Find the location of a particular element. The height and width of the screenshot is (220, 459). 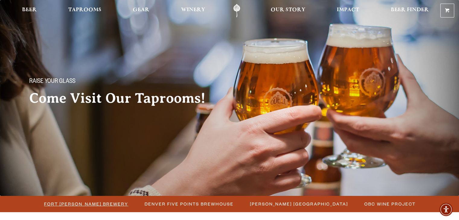

span: Raise your glass is located at coordinates (52, 82).